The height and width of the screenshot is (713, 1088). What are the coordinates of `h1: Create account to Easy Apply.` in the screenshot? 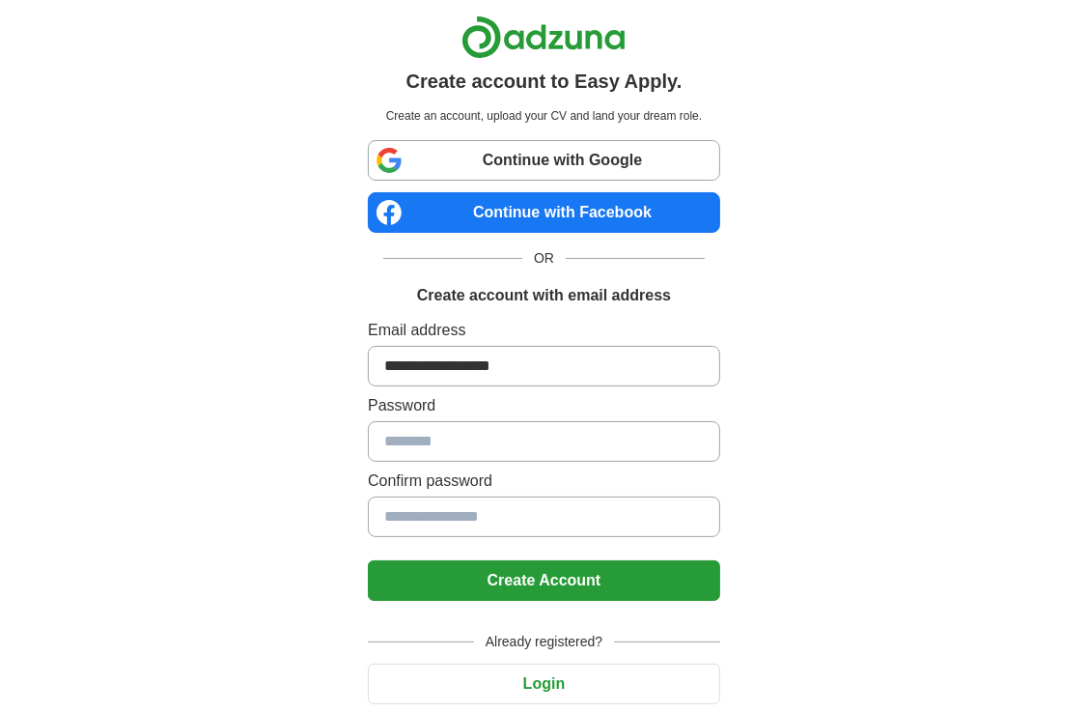 It's located at (545, 81).